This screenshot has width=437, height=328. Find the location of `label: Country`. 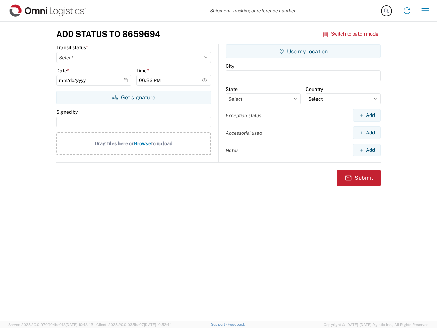

label: Country is located at coordinates (314, 89).